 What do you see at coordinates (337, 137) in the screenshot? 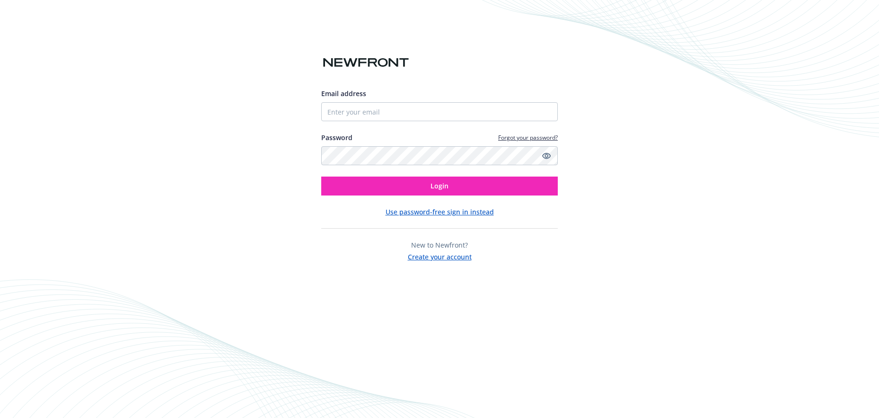
I see `label: Password` at bounding box center [337, 137].